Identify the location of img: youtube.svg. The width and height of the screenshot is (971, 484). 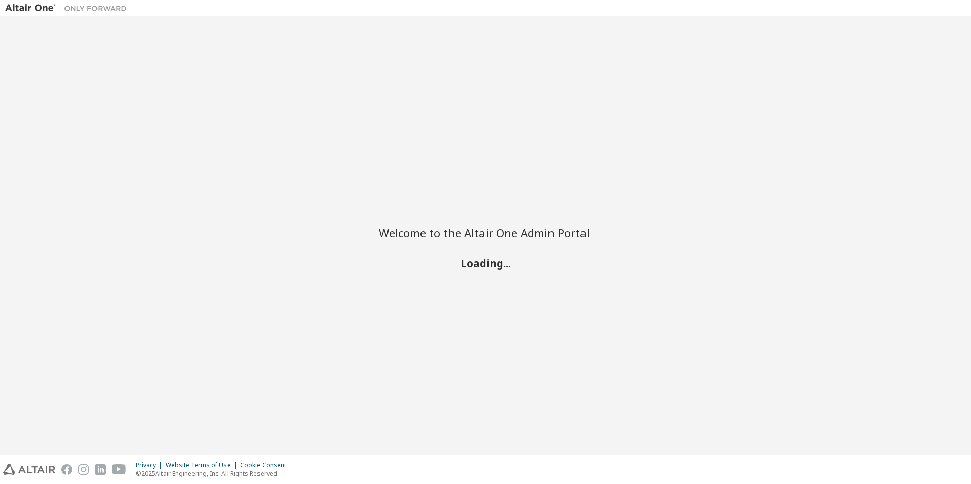
(119, 470).